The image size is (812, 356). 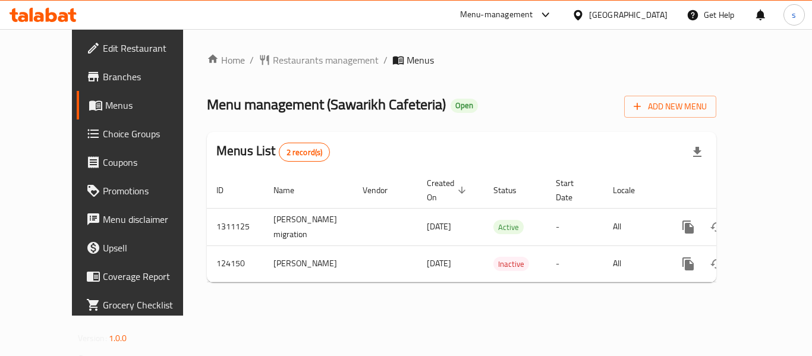 What do you see at coordinates (150, 305) in the screenshot?
I see `span: Grocery Checklist` at bounding box center [150, 305].